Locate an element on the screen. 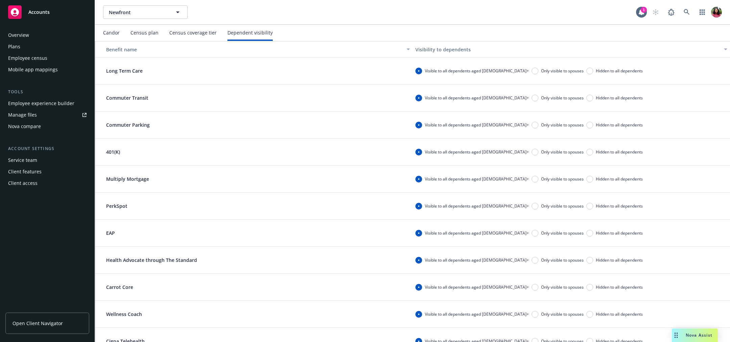 The height and width of the screenshot is (342, 730). a: Mobile app mappings is located at coordinates (47, 70).